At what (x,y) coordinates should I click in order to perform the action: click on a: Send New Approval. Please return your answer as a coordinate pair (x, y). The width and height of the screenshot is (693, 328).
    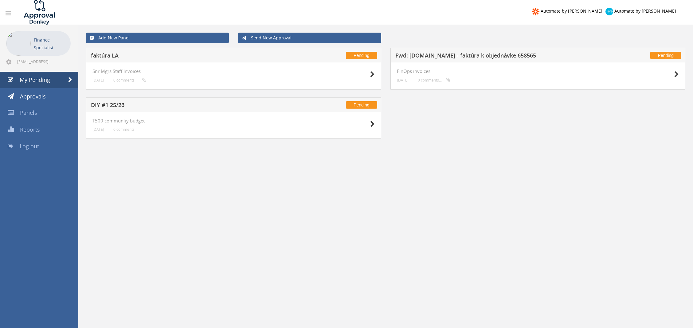
    Looking at the image, I should click on (309, 38).